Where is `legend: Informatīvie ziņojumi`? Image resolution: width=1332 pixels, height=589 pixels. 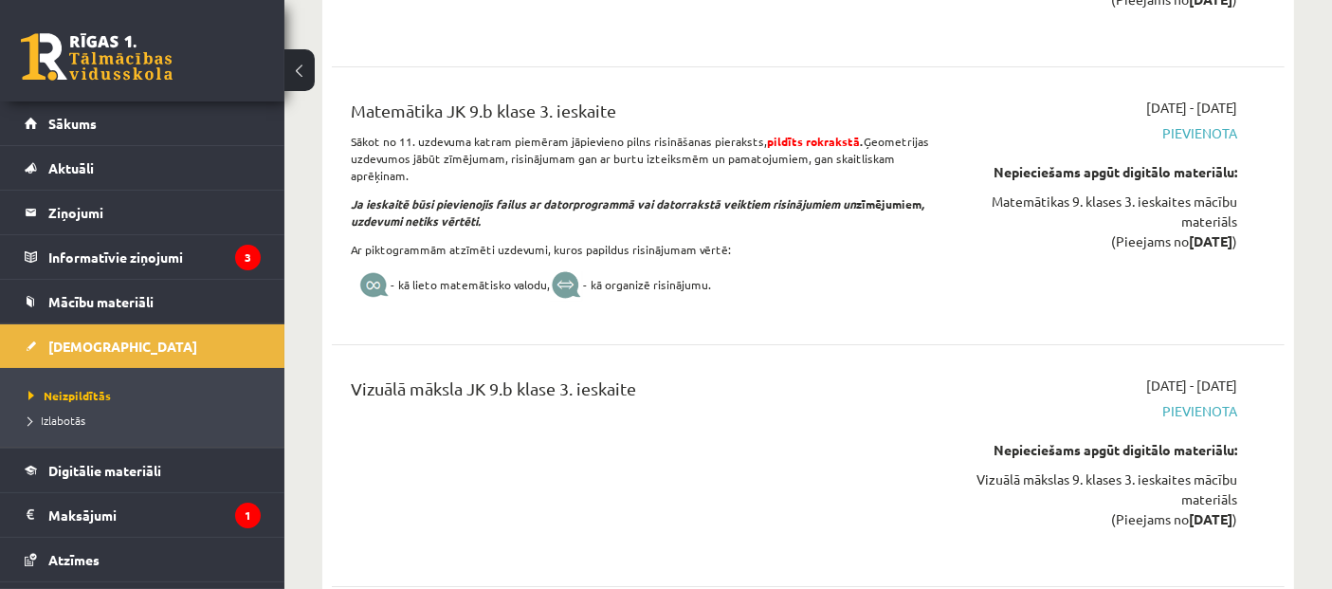
legend: Informatīvie ziņojumi is located at coordinates (155, 257).